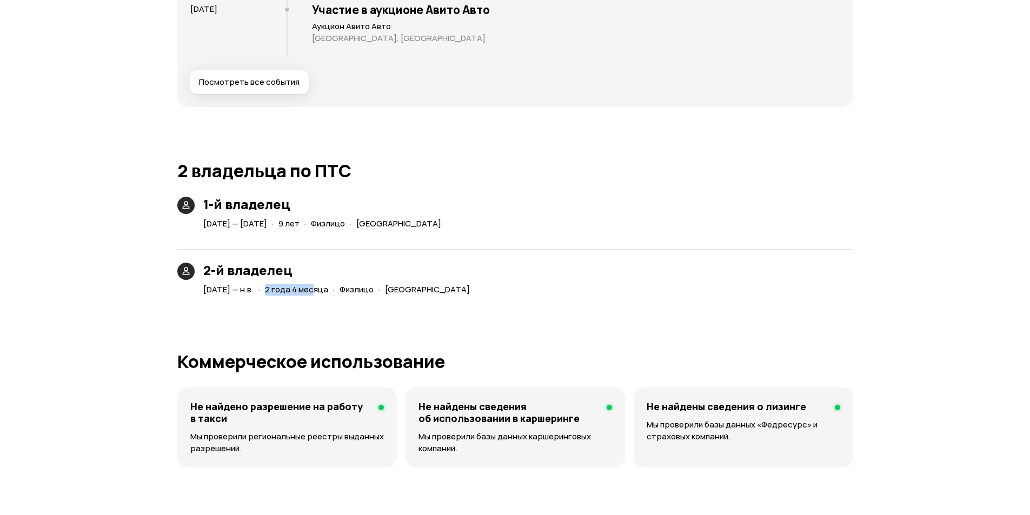 Image resolution: width=1030 pixels, height=515 pixels. I want to click on h1: Коммерческое использование, so click(515, 362).